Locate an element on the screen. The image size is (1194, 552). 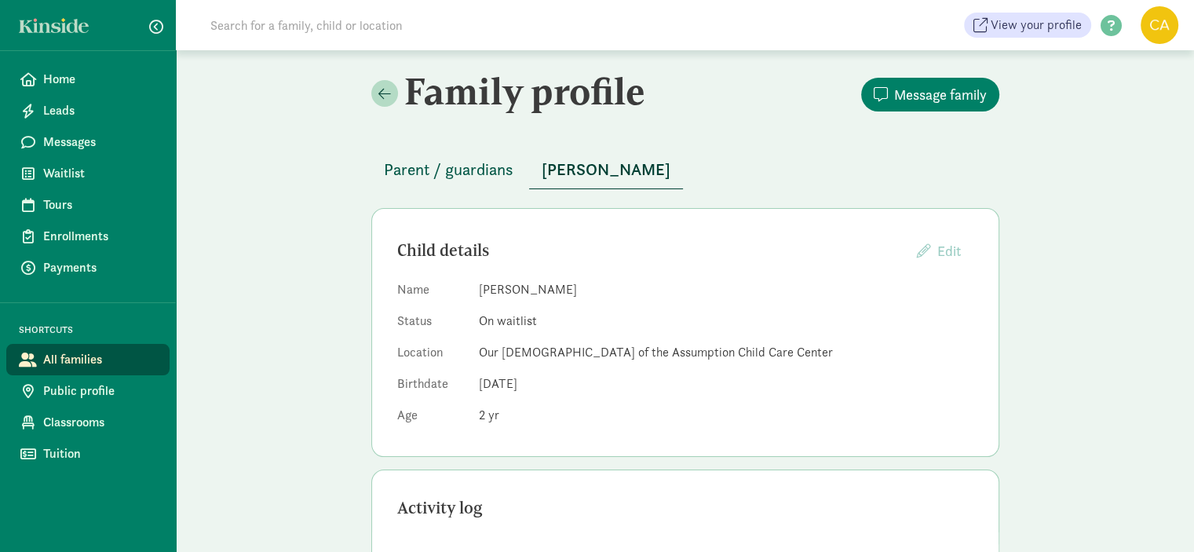
span: Edit is located at coordinates (949, 250).